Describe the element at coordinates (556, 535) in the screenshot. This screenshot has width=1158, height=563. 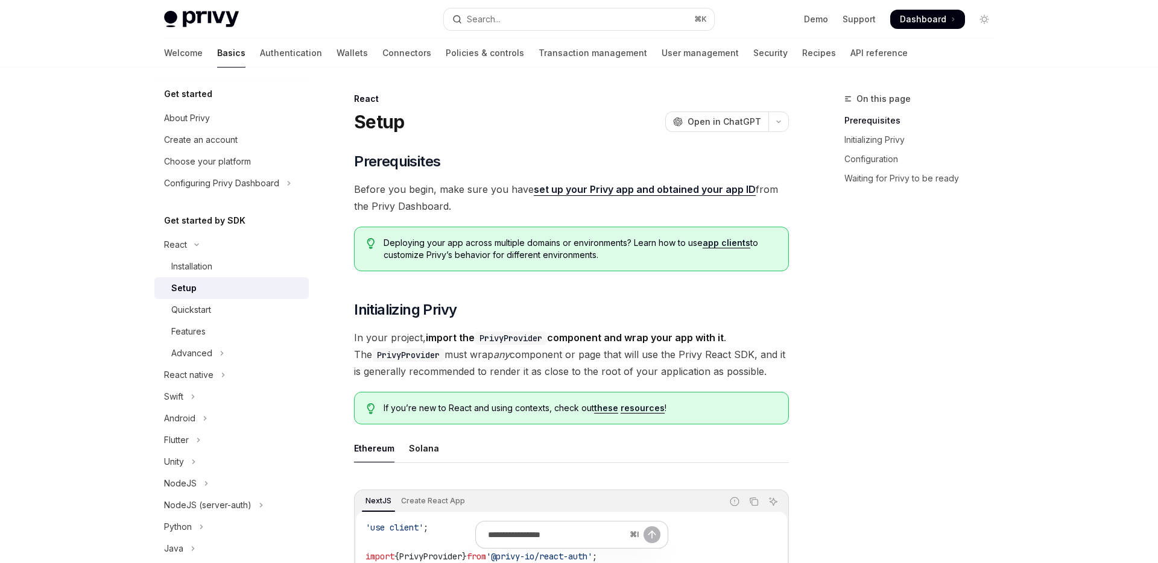
I see `input: Ask a question...` at that location.